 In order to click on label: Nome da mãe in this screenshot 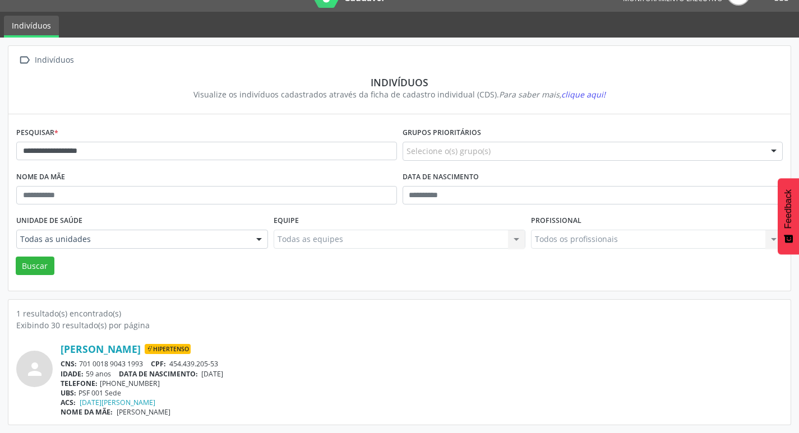, I will do `click(40, 177)`.